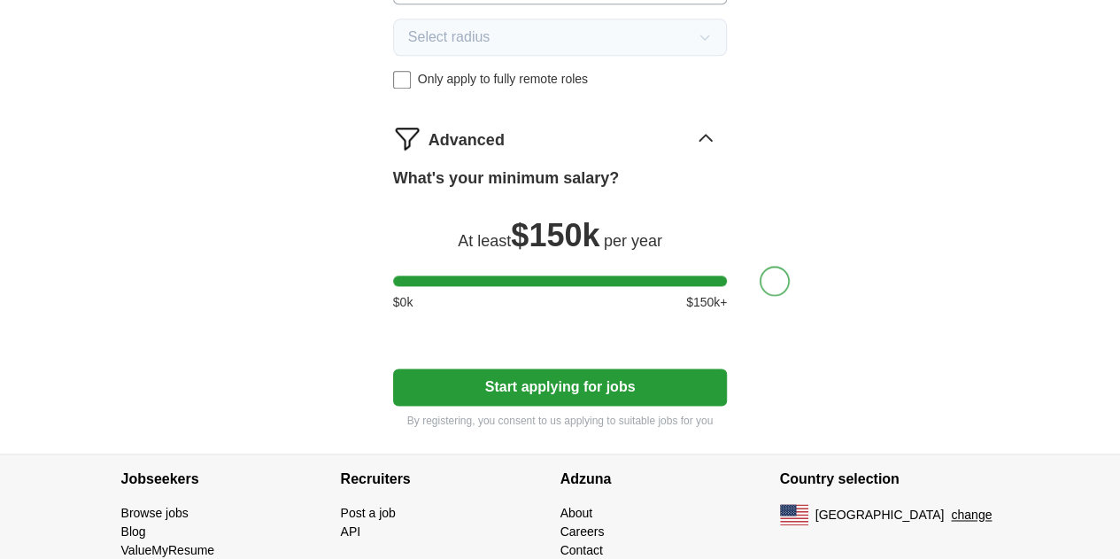 The height and width of the screenshot is (559, 1120). What do you see at coordinates (449, 37) in the screenshot?
I see `span: Select radius` at bounding box center [449, 37].